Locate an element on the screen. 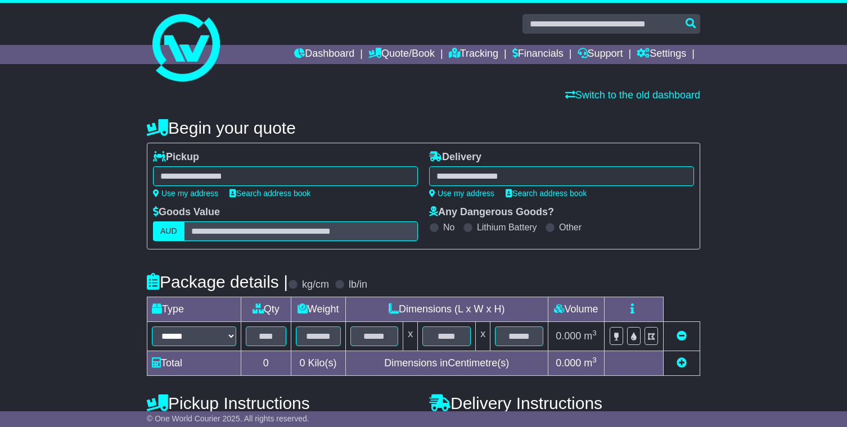  td: 0 is located at coordinates (266, 364).